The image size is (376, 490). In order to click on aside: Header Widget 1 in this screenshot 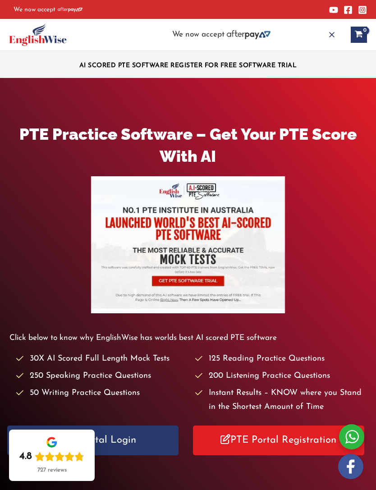, I will do `click(188, 64)`.